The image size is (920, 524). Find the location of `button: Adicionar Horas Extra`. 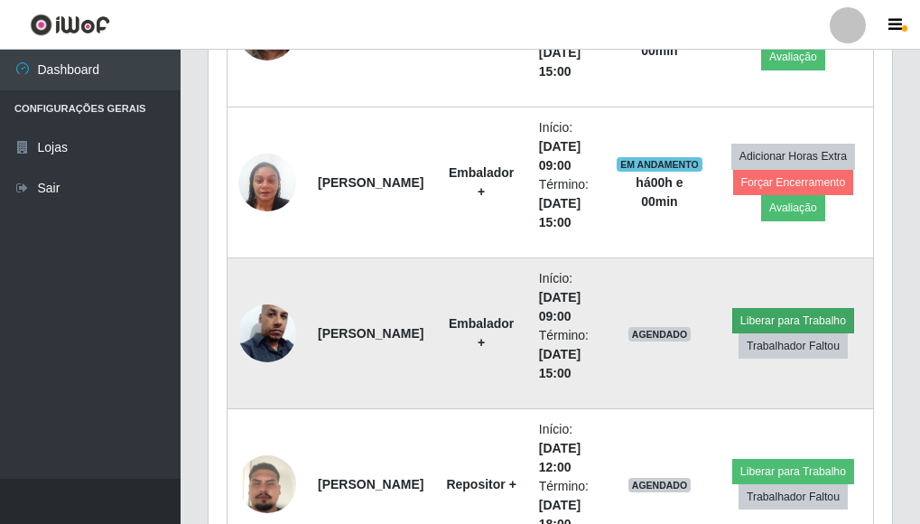

button: Adicionar Horas Extra is located at coordinates (793, 156).